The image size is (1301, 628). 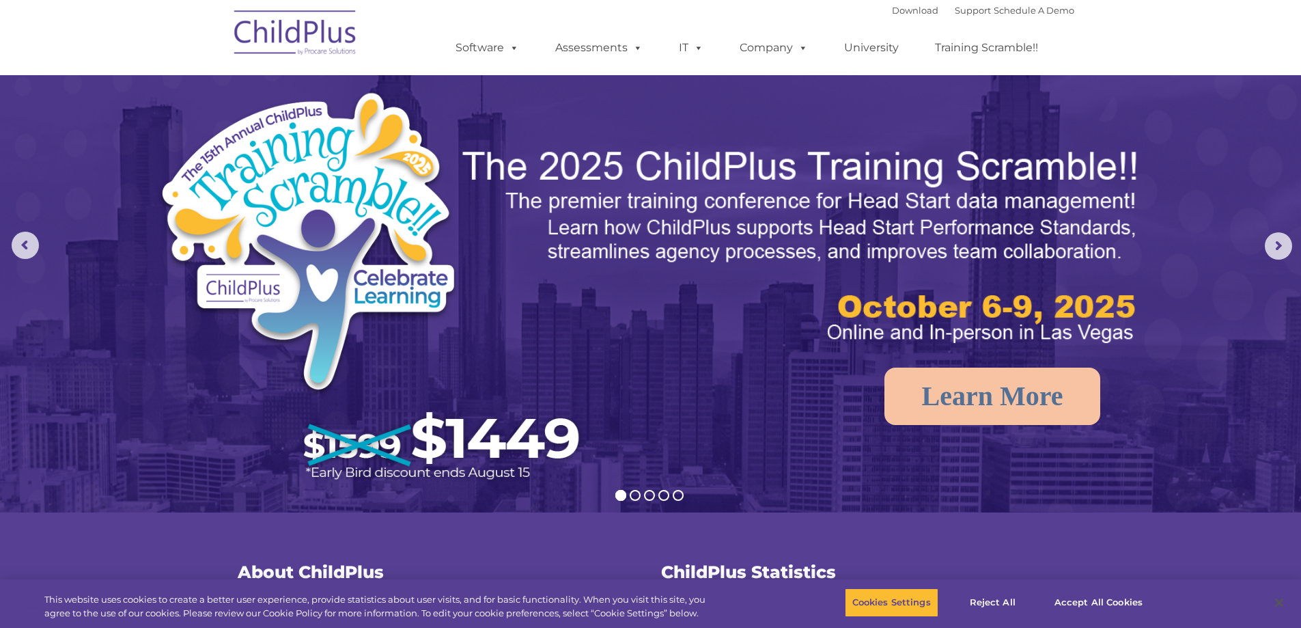 What do you see at coordinates (691, 48) in the screenshot?
I see `a: IT` at bounding box center [691, 48].